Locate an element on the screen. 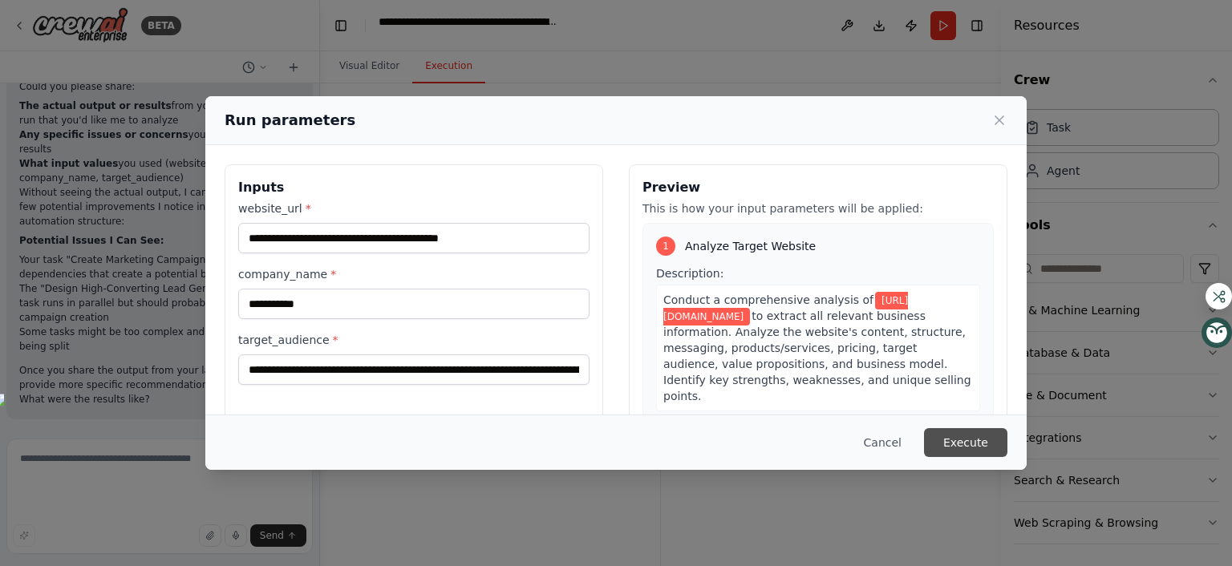 The width and height of the screenshot is (1232, 566). span: to extract all relevant business information. Analyze the website's content, structure, messaging... is located at coordinates (817, 356).